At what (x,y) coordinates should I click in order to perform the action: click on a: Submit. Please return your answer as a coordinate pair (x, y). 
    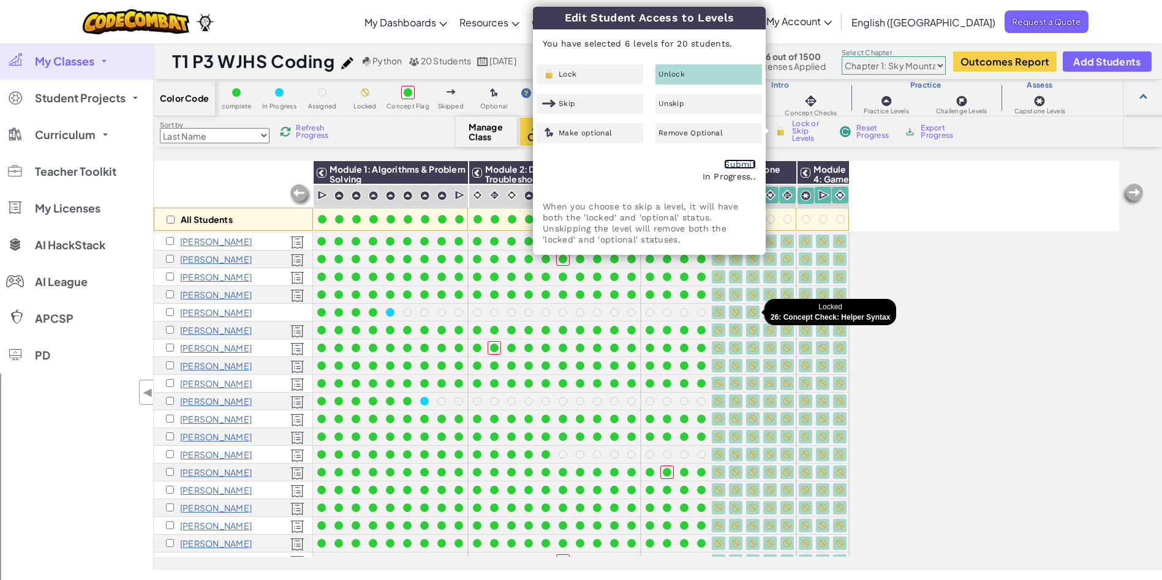
    Looking at the image, I should click on (740, 164).